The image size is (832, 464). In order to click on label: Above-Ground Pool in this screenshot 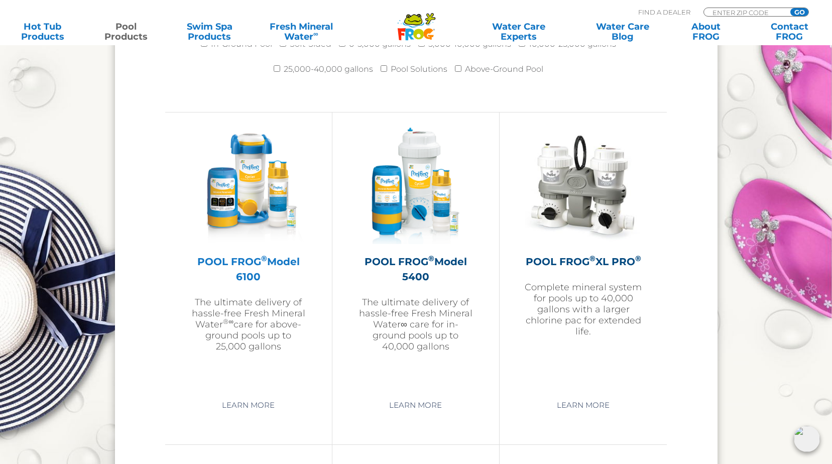, I will do `click(504, 69)`.